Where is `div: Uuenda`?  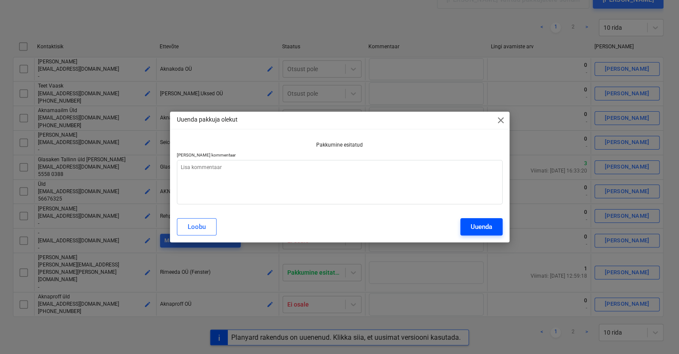 div: Uuenda is located at coordinates (481, 227).